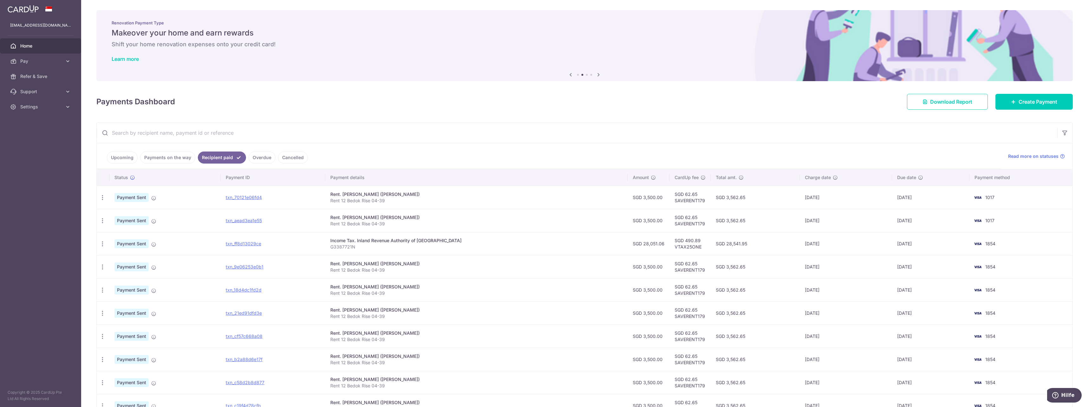  What do you see at coordinates (41, 107) in the screenshot?
I see `span: Settings` at bounding box center [41, 107].